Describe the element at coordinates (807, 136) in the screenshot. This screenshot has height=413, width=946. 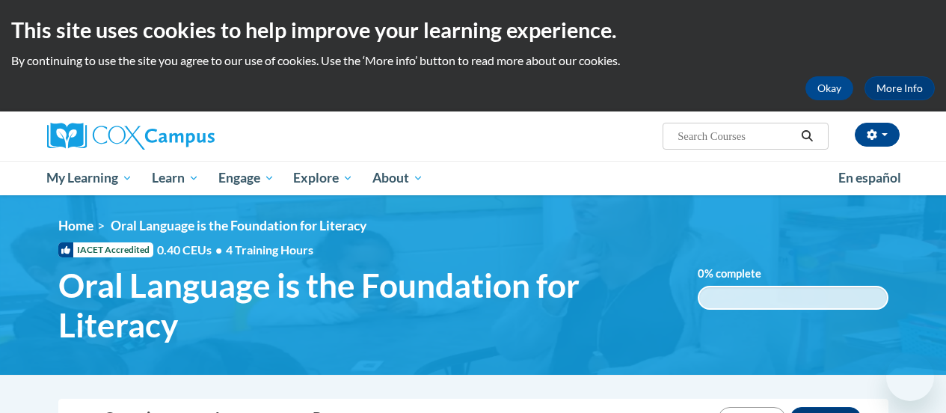
I see `button: Search` at that location.